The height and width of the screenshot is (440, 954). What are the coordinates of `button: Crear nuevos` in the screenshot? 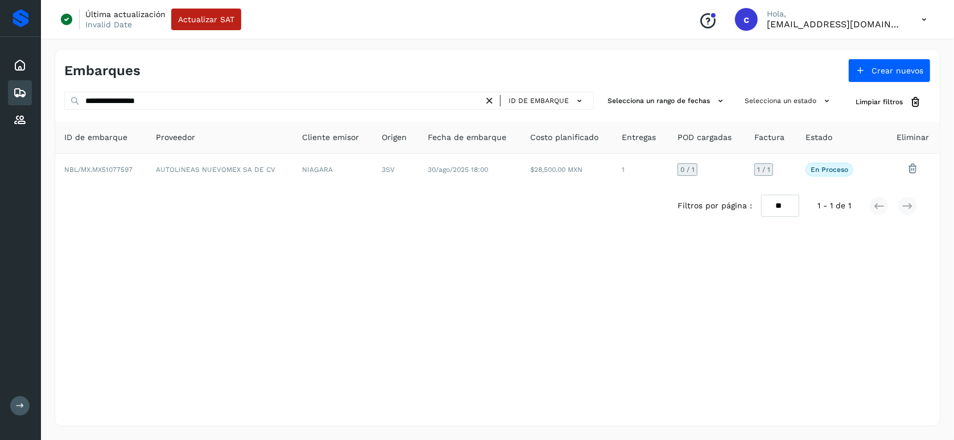 It's located at (889, 71).